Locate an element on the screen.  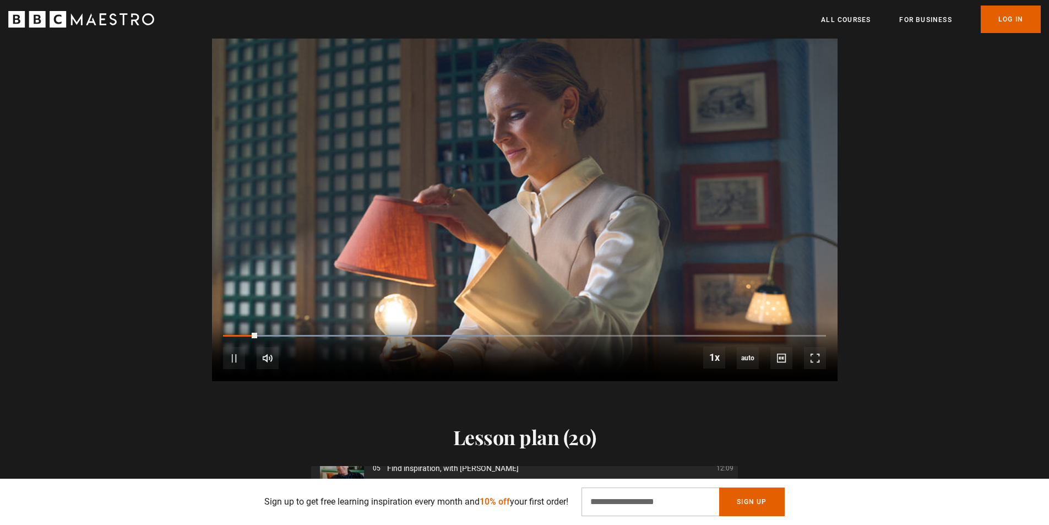
a: Log In is located at coordinates (1011, 19).